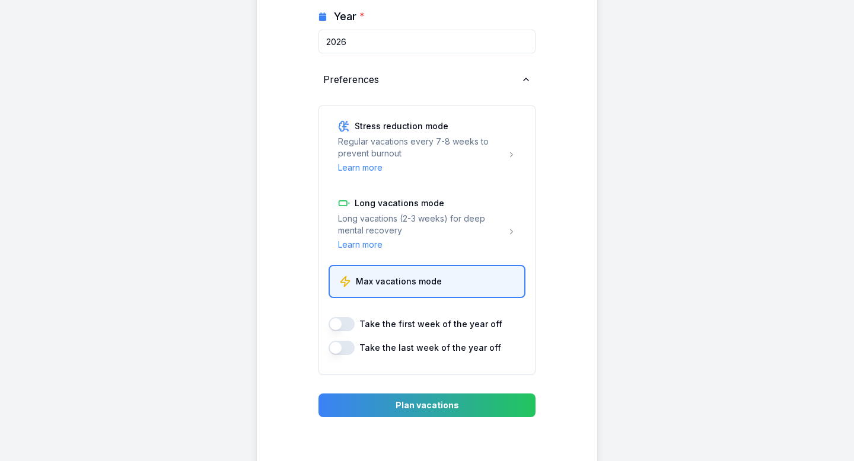 The image size is (854, 461). I want to click on label: Take the first week of the year off, so click(431, 324).